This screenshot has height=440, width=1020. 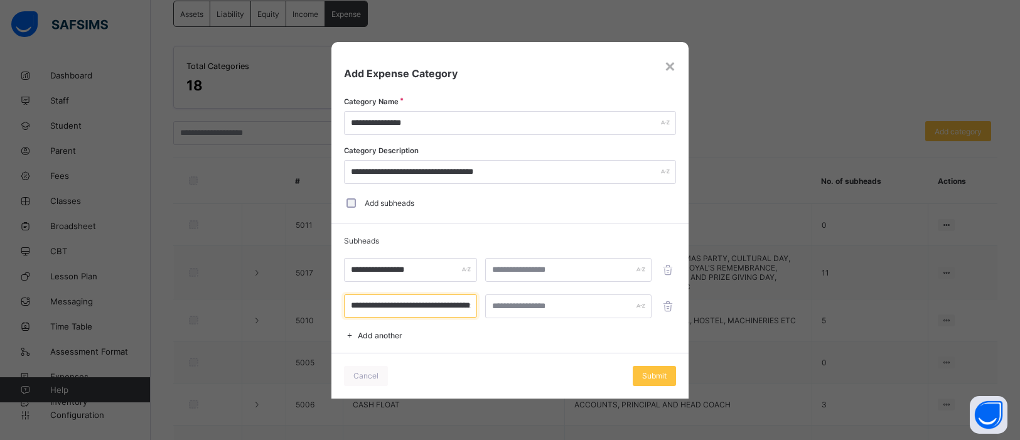 I want to click on span: Submit, so click(x=654, y=375).